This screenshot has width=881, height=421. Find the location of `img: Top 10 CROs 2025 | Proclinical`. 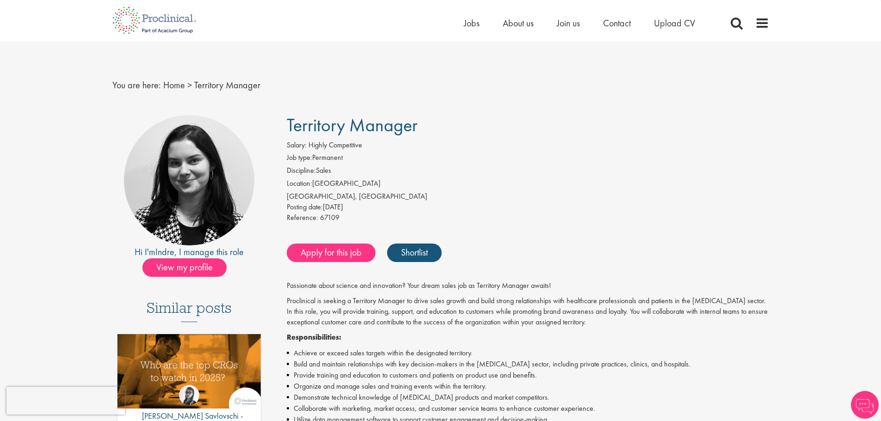

img: Top 10 CROs 2025 | Proclinical is located at coordinates (189, 371).